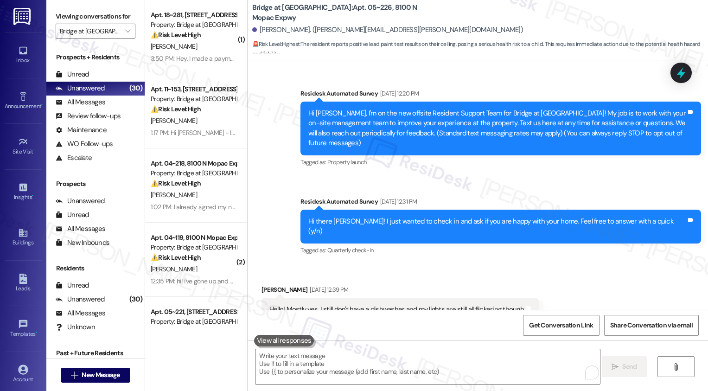  What do you see at coordinates (23, 192) in the screenshot?
I see `a: Insights •` at bounding box center [23, 192].